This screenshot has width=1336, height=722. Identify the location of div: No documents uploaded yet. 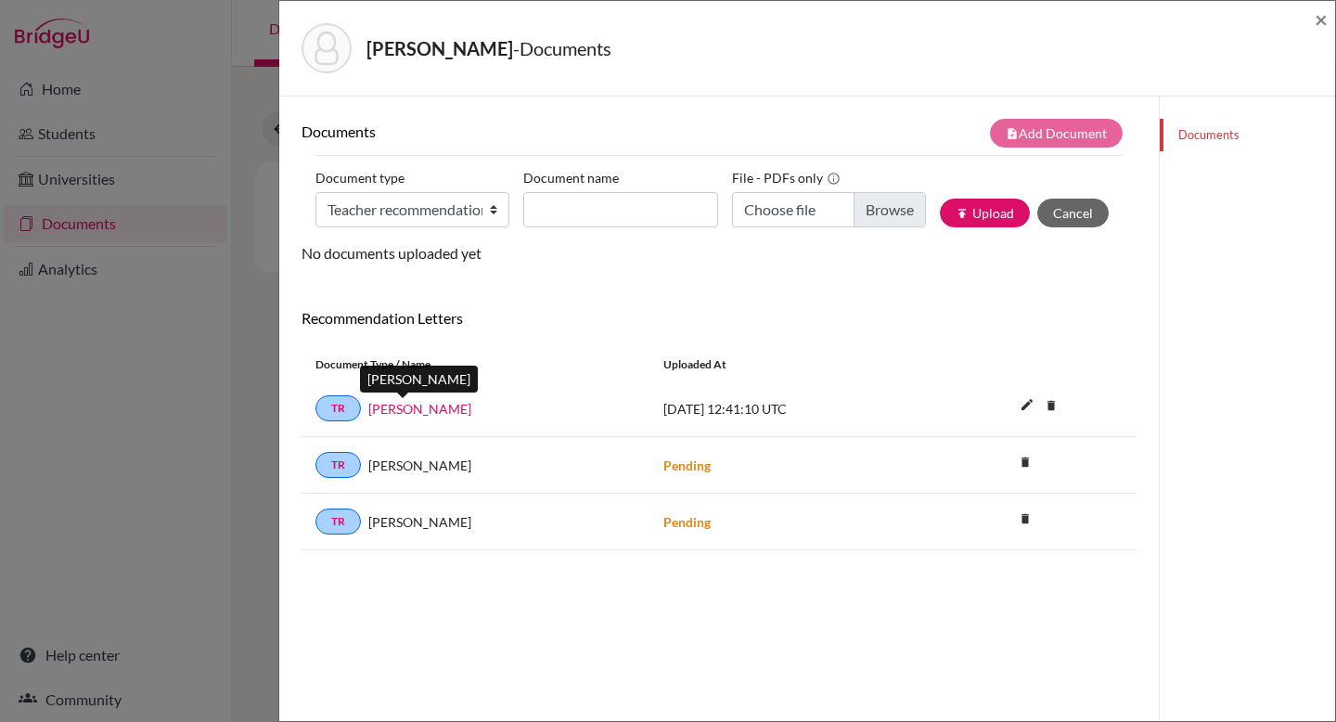
(719, 191).